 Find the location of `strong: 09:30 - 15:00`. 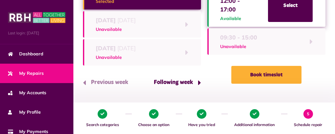

strong: 09:30 - 15:00 is located at coordinates (239, 37).